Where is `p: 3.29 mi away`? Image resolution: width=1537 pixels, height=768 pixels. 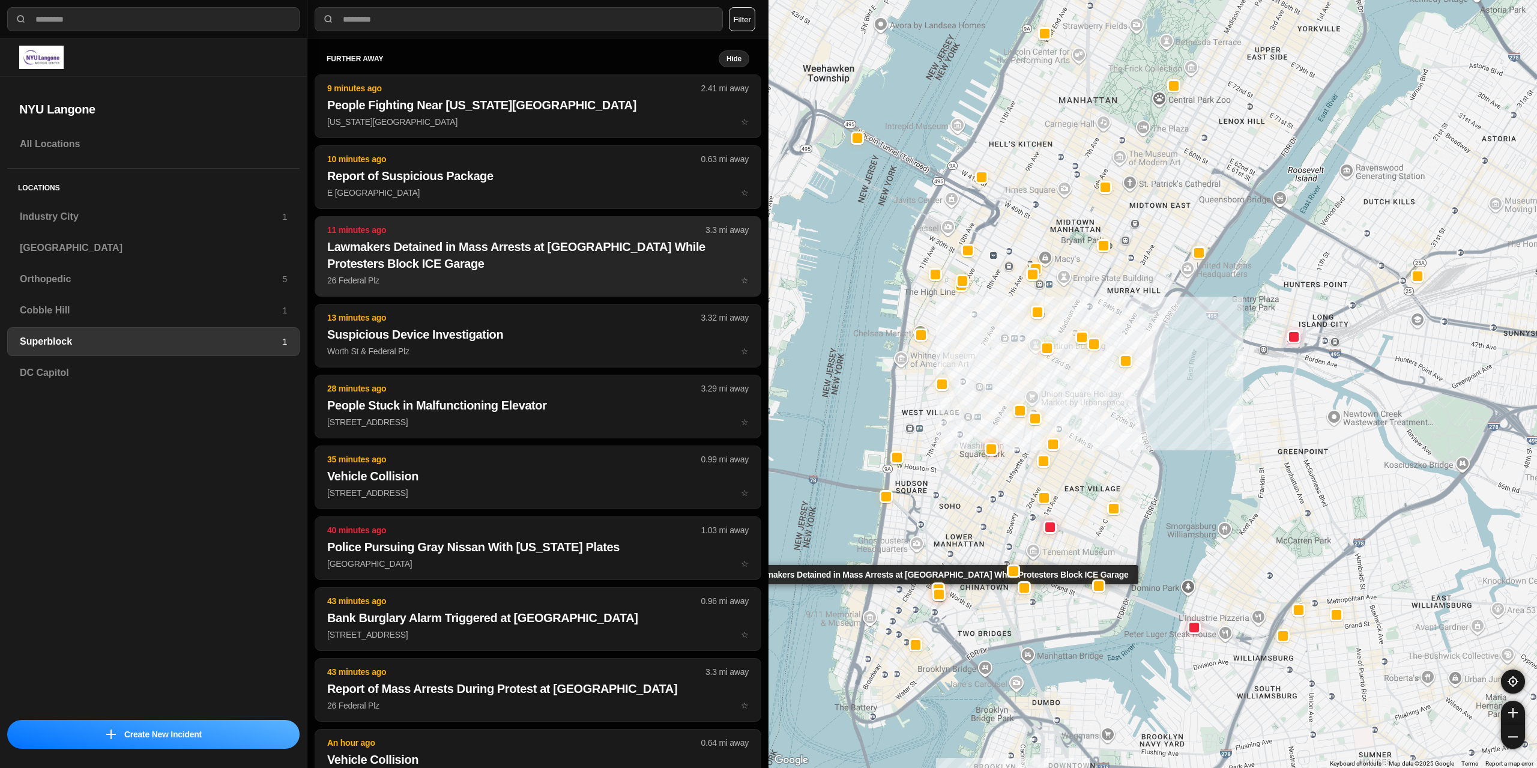 p: 3.29 mi away is located at coordinates (725, 389).